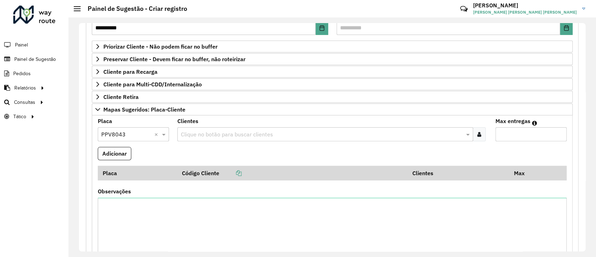 This screenshot has height=257, width=596. Describe the element at coordinates (174, 59) in the screenshot. I see `span: Preservar Cliente - Devem ficar no buffer, não roteirizar` at that location.